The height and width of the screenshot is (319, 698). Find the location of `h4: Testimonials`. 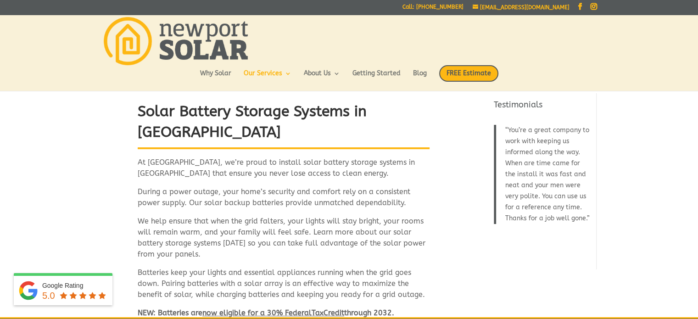

h4: Testimonials is located at coordinates (542, 107).